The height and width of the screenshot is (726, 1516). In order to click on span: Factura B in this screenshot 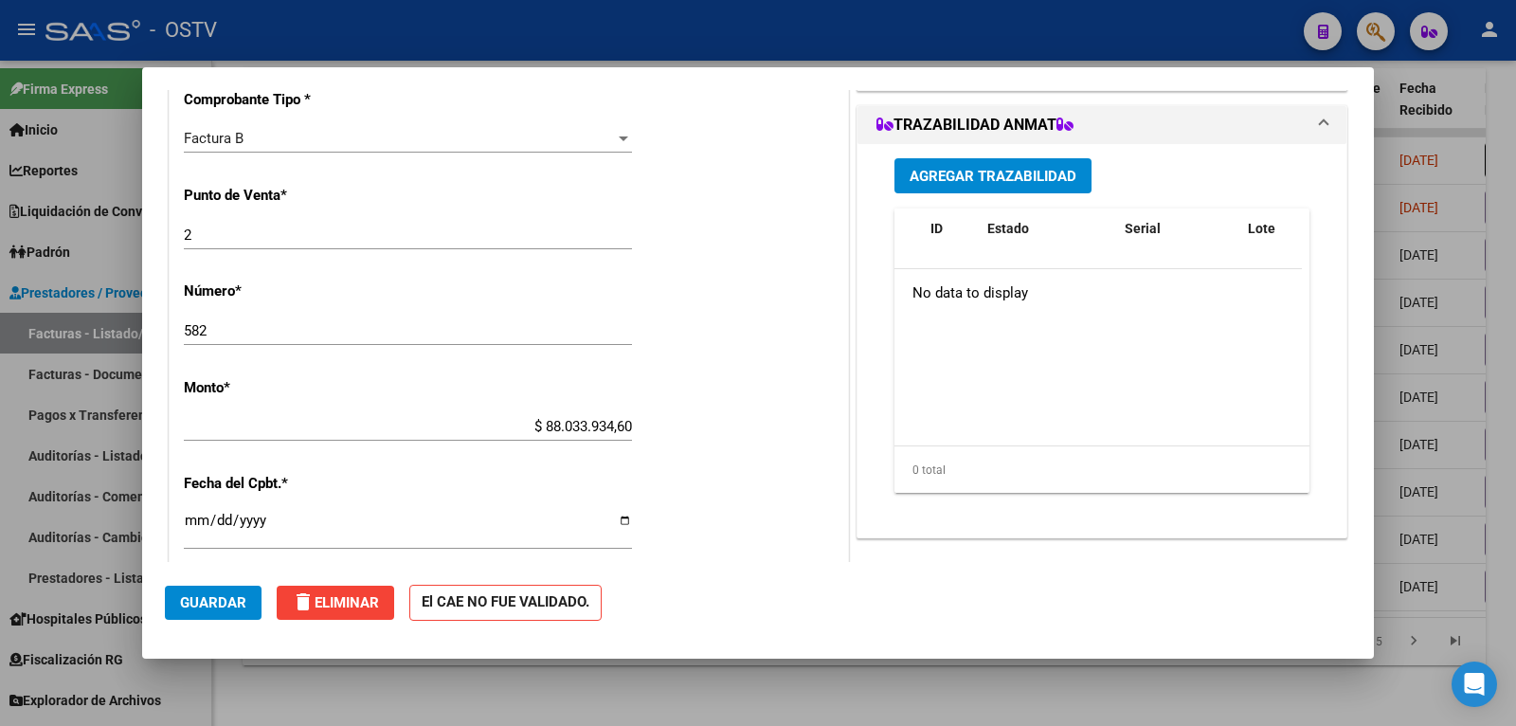, I will do `click(213, 138)`.